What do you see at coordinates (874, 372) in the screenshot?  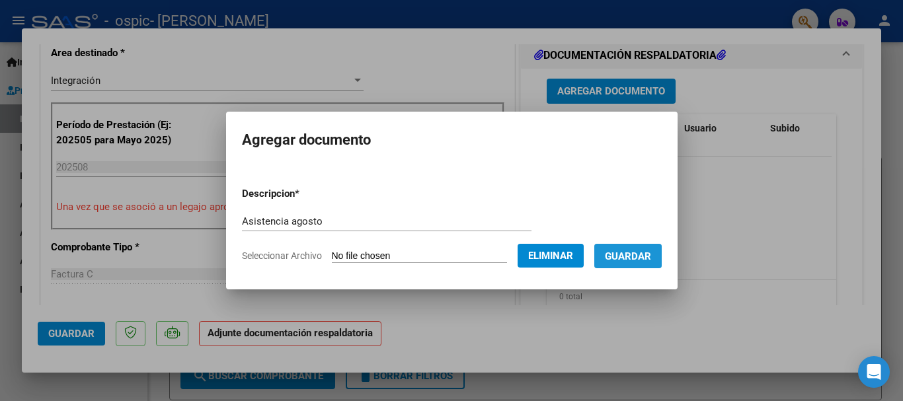 I see `div: Open Intercom Messenger` at bounding box center [874, 372].